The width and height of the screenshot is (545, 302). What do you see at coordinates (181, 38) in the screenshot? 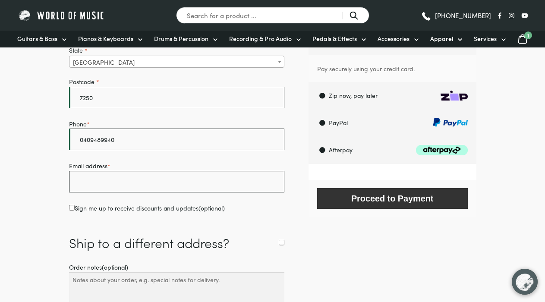
I see `span: Drums & Percussion` at bounding box center [181, 38].